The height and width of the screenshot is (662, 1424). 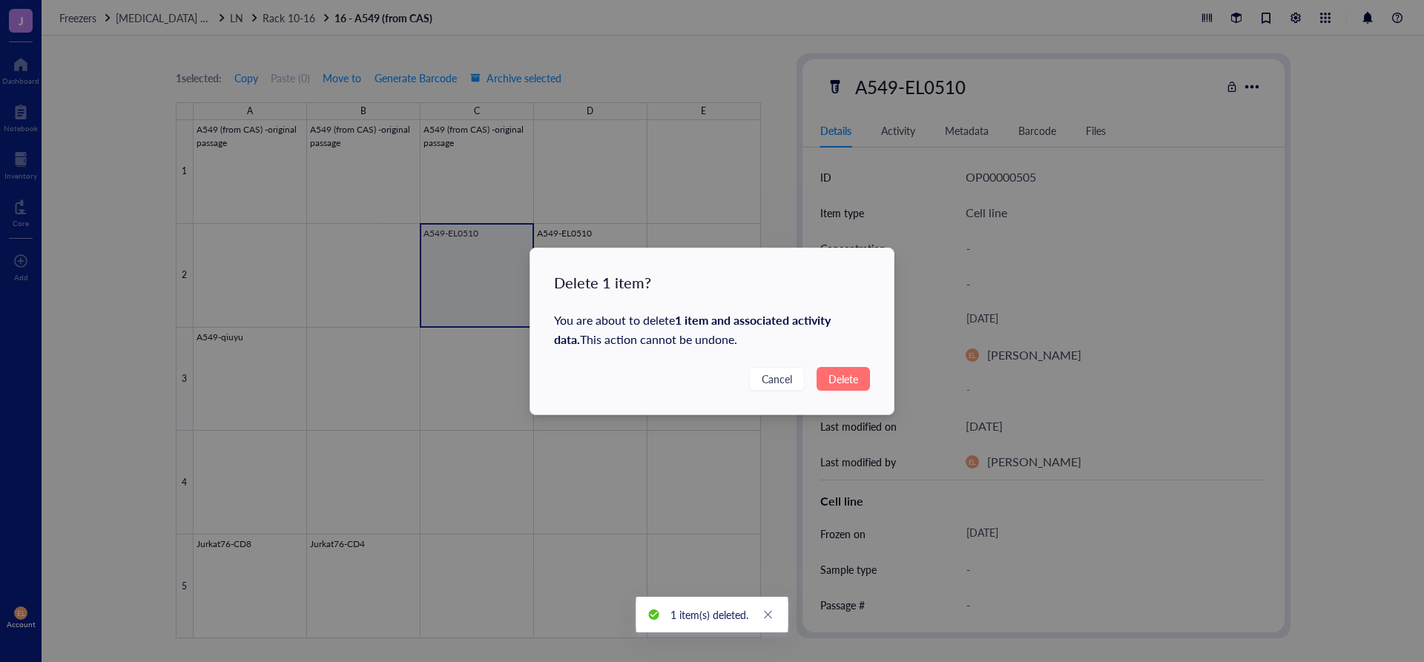 What do you see at coordinates (769, 615) in the screenshot?
I see `span: close` at bounding box center [769, 615].